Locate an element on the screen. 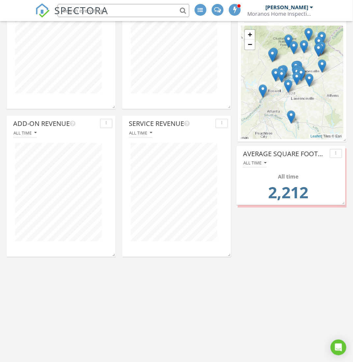  div: Add-On Revenue is located at coordinates (55, 124).